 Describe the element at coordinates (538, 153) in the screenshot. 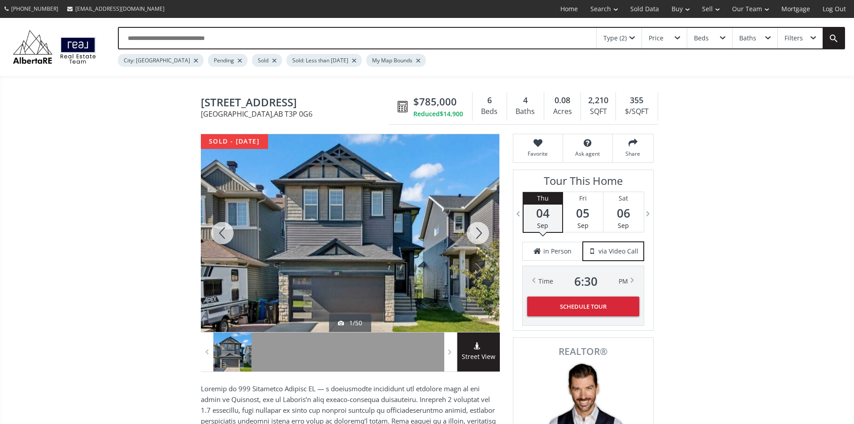

I see `span: Favorite` at that location.